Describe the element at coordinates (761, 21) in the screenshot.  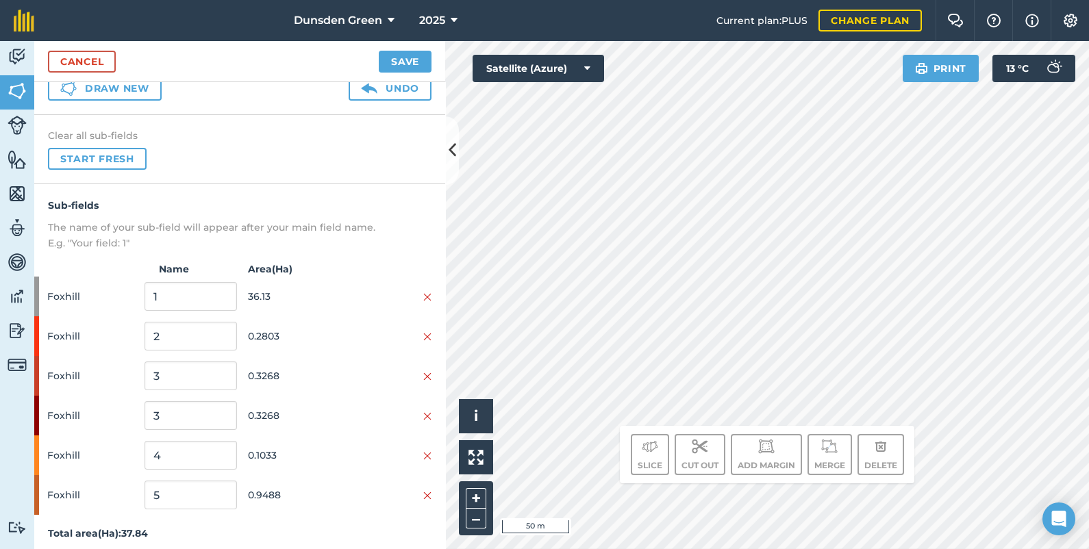
I see `span: Current plan : PLUS` at that location.